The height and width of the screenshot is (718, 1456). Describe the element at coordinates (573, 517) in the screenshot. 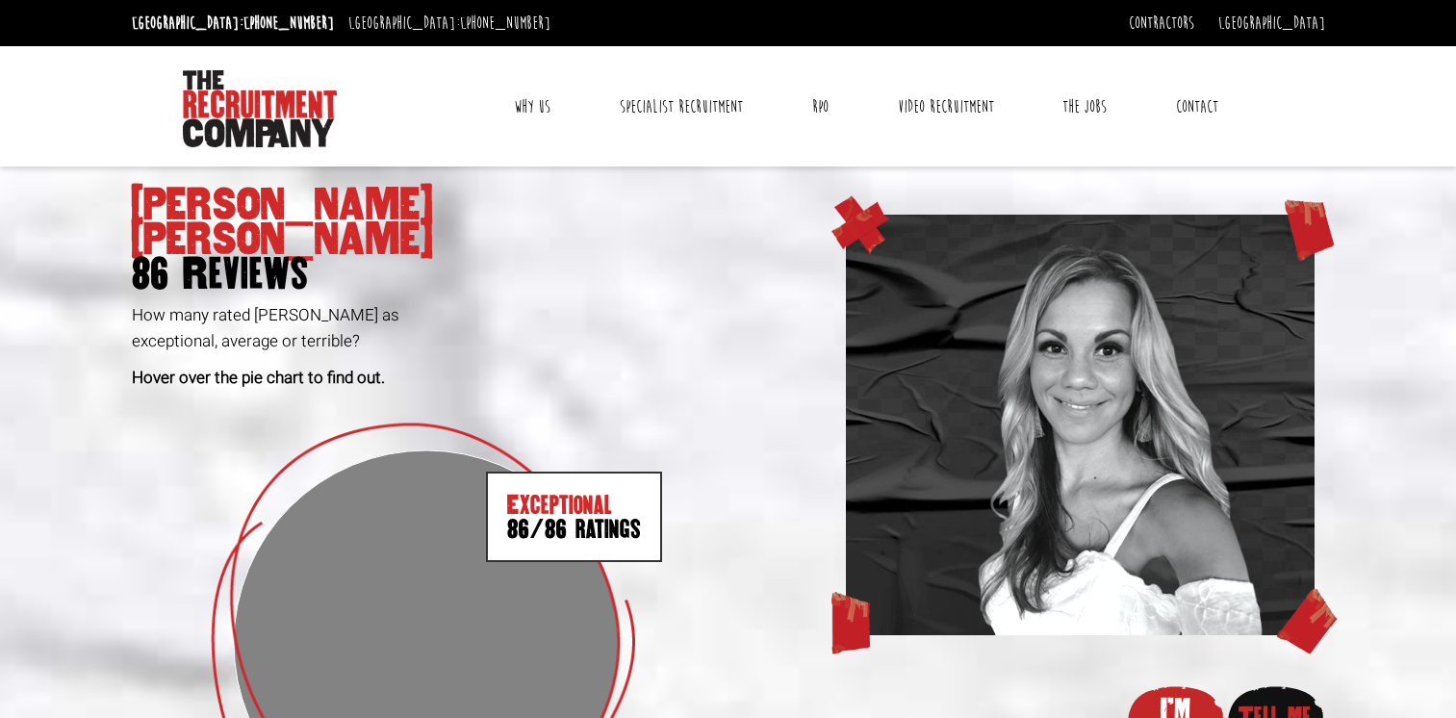

I see `h1: Exceptional` at that location.